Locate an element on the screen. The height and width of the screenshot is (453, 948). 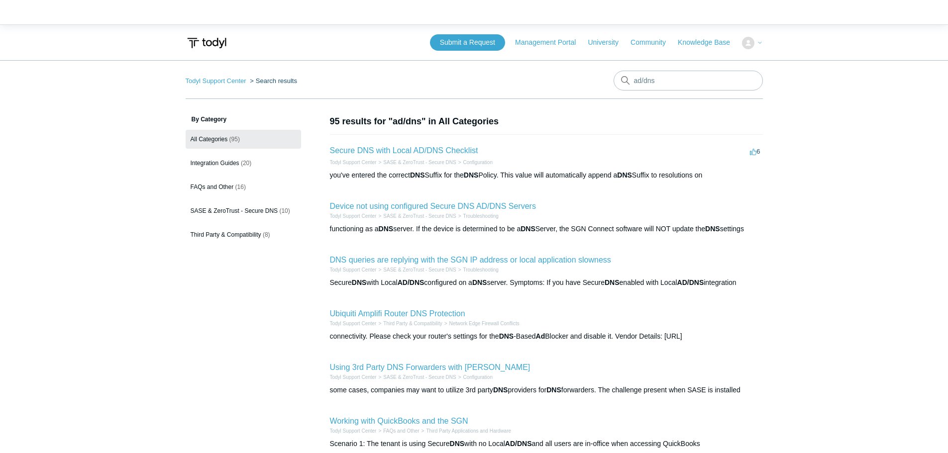
input: Search is located at coordinates (688, 81).